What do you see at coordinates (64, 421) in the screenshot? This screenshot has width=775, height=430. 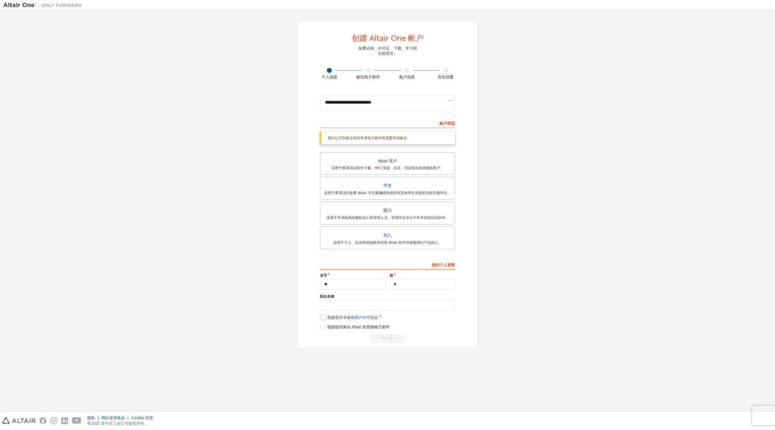 I see `img: linkedin.svg` at bounding box center [64, 421].